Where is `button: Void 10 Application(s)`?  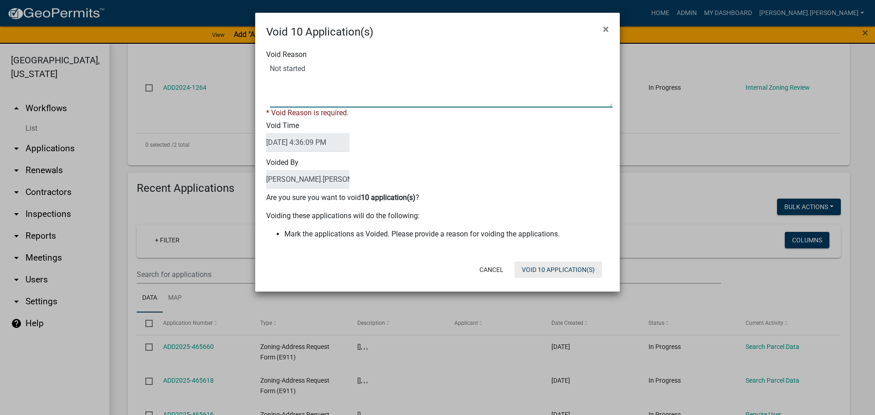 button: Void 10 Application(s) is located at coordinates (558, 270).